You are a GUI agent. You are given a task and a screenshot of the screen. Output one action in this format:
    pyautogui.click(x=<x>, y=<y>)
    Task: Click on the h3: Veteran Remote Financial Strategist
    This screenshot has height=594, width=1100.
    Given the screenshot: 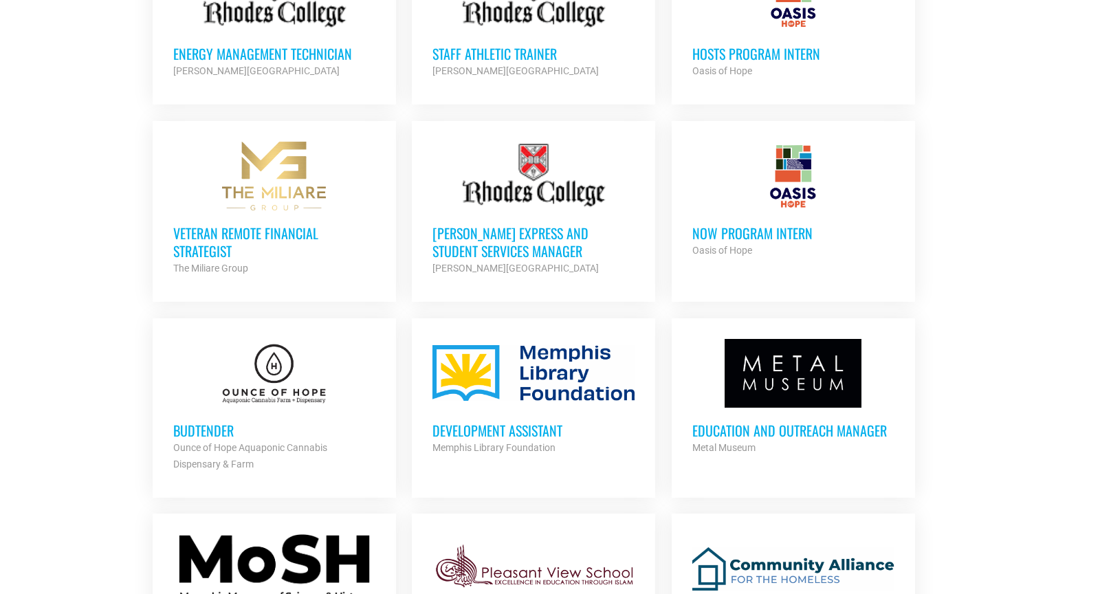 What is the action you would take?
    pyautogui.click(x=274, y=242)
    